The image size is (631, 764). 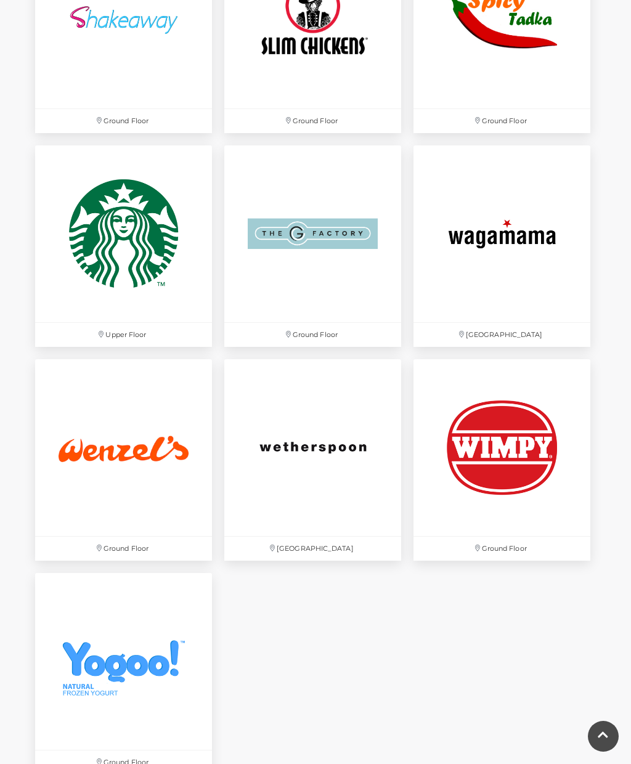 What do you see at coordinates (123, 246) in the screenshot?
I see `a: Starbucks at Festival Place, Basingstoke Upper Floor` at bounding box center [123, 246].